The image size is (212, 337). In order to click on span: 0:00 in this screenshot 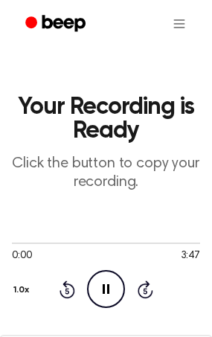, I will do `click(22, 256)`.